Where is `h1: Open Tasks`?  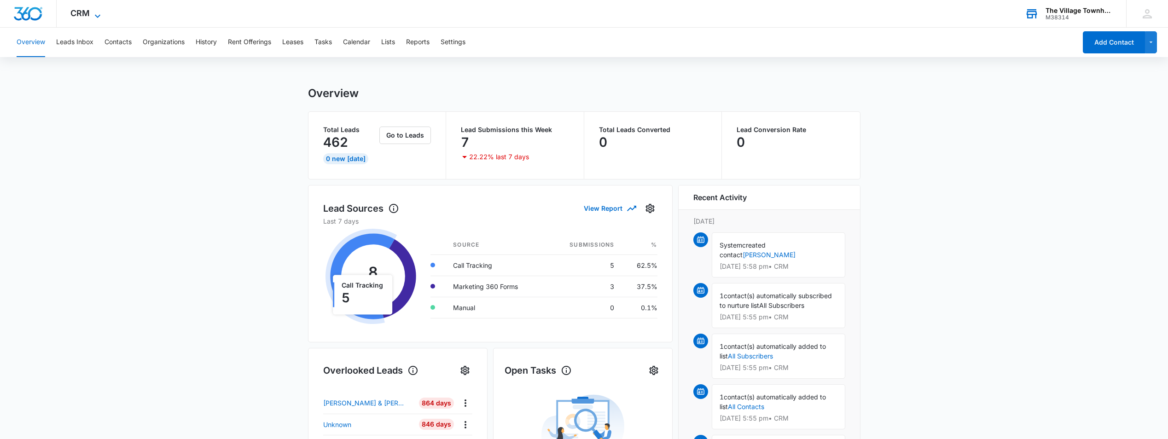
h1: Open Tasks is located at coordinates (538, 371).